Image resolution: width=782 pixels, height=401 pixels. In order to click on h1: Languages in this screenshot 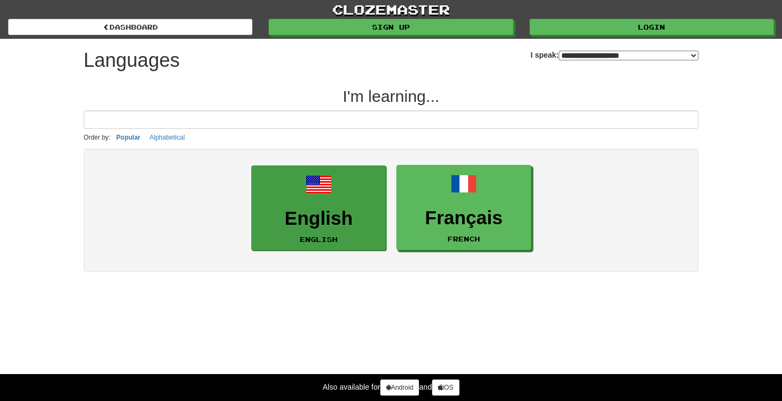, I will do `click(132, 60)`.